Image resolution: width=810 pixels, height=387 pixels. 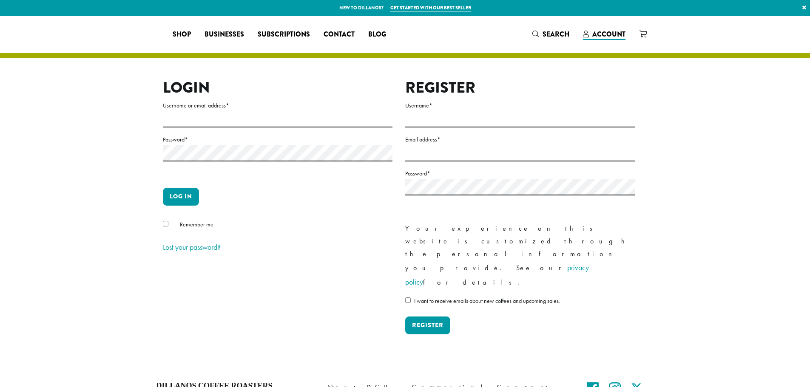 I want to click on span: Contact, so click(x=339, y=34).